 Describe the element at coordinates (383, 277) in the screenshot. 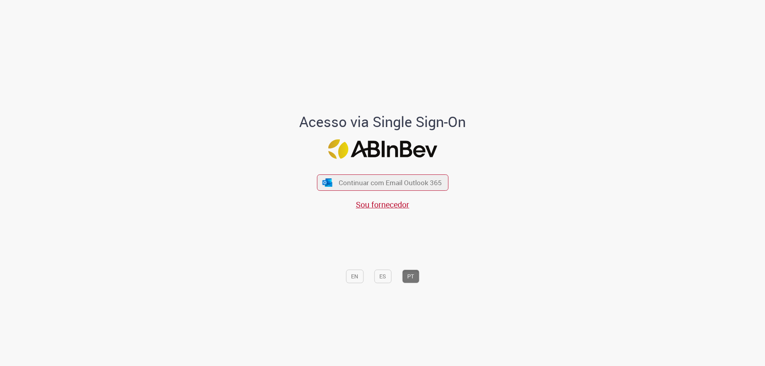

I see `button: ES` at that location.